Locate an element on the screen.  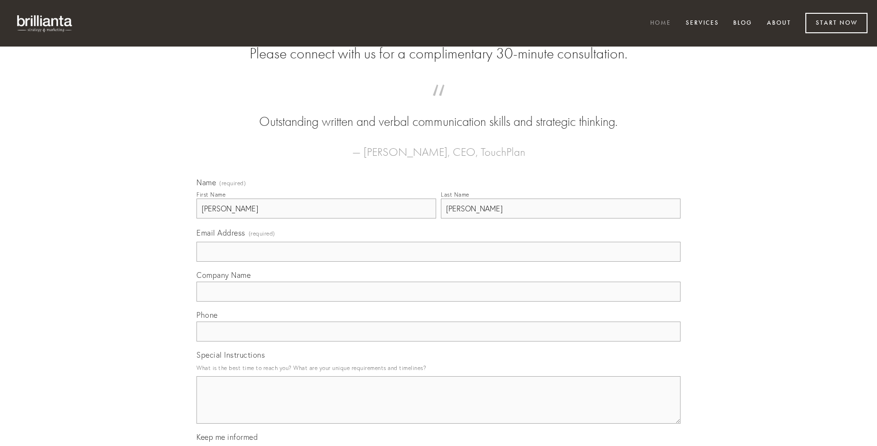
a: Start Now is located at coordinates (836, 23).